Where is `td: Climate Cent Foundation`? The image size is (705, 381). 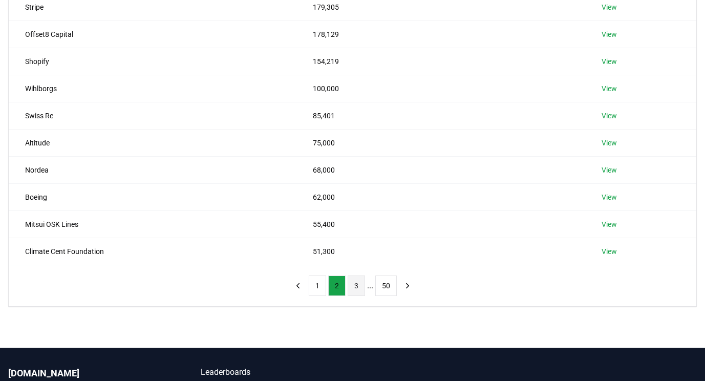 td: Climate Cent Foundation is located at coordinates (153, 251).